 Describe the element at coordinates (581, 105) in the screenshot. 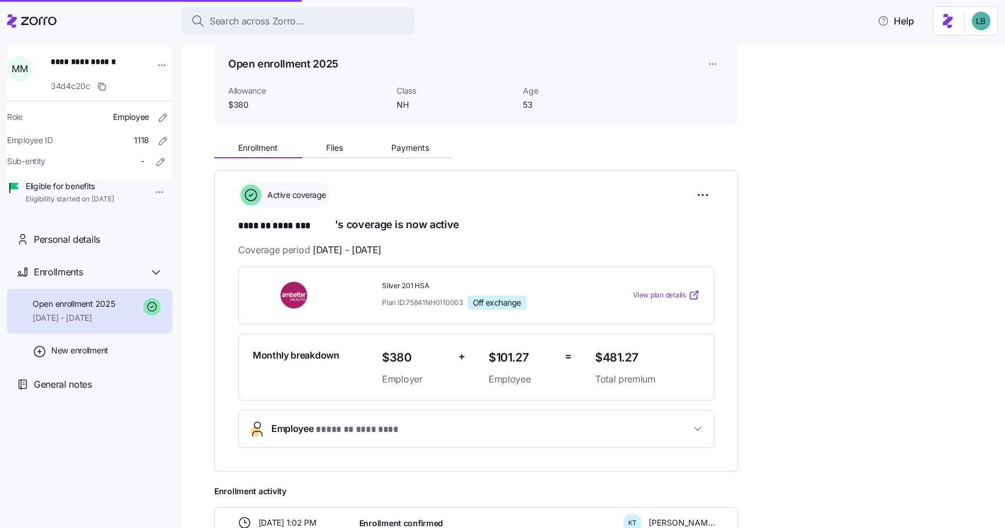

I see `span: 53` at that location.